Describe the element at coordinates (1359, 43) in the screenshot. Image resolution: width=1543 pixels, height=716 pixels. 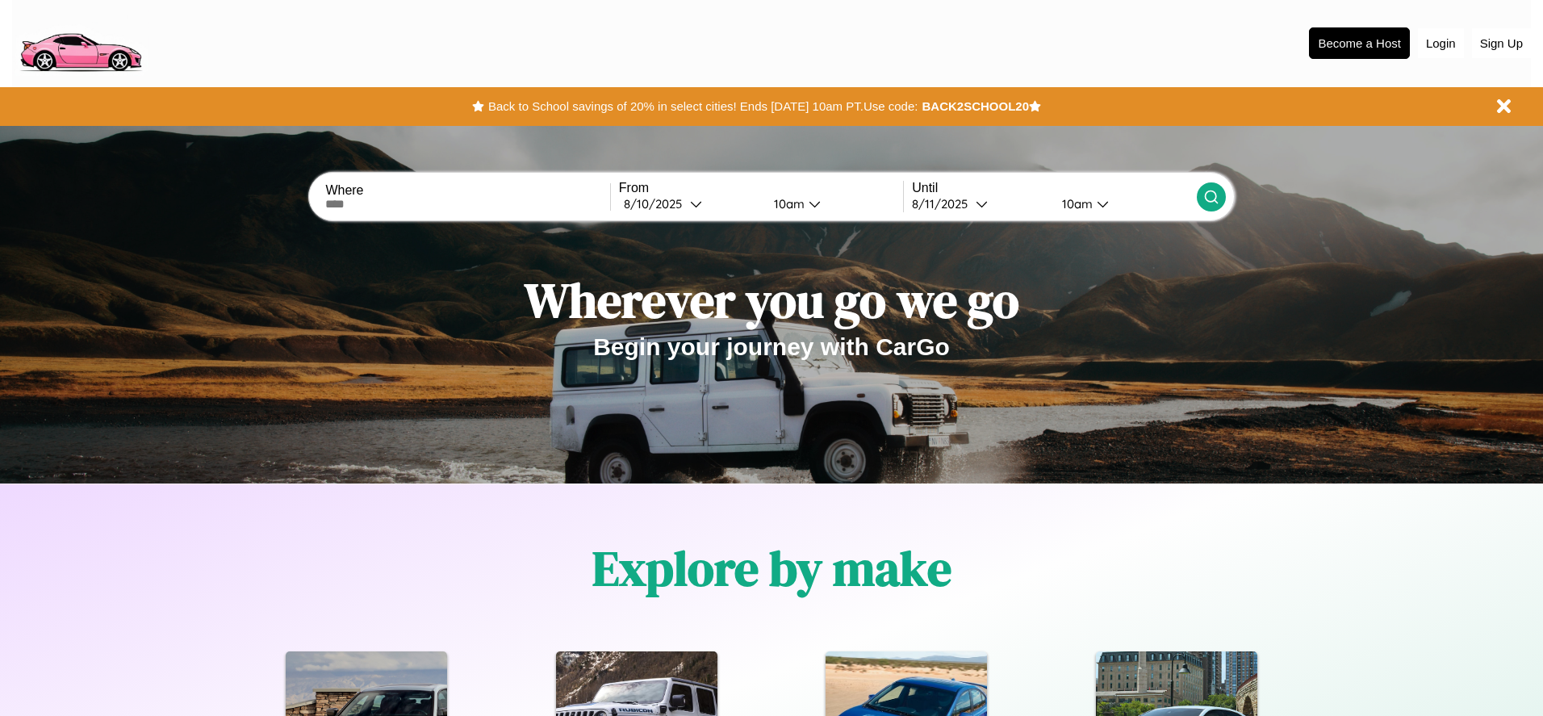
I see `button: Become a Host` at that location.